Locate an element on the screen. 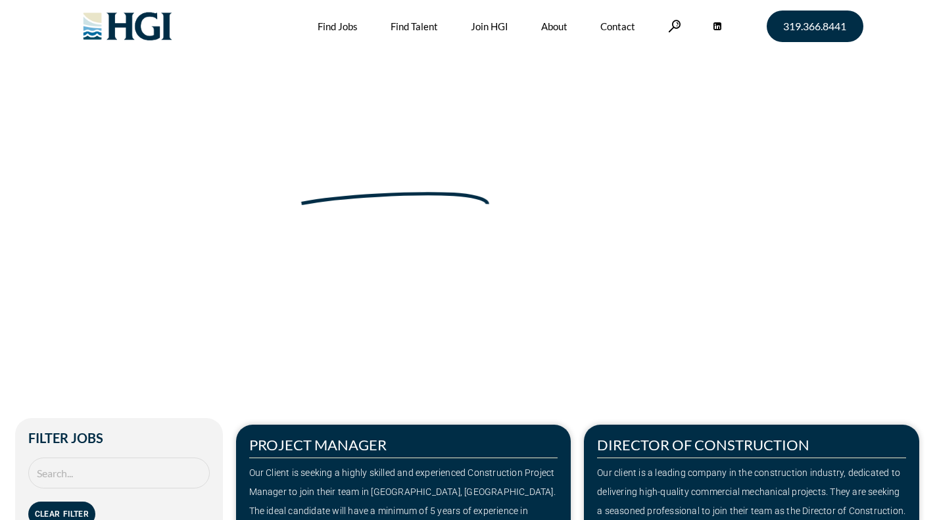 Image resolution: width=937 pixels, height=520 pixels. input: Search Job is located at coordinates (119, 473).